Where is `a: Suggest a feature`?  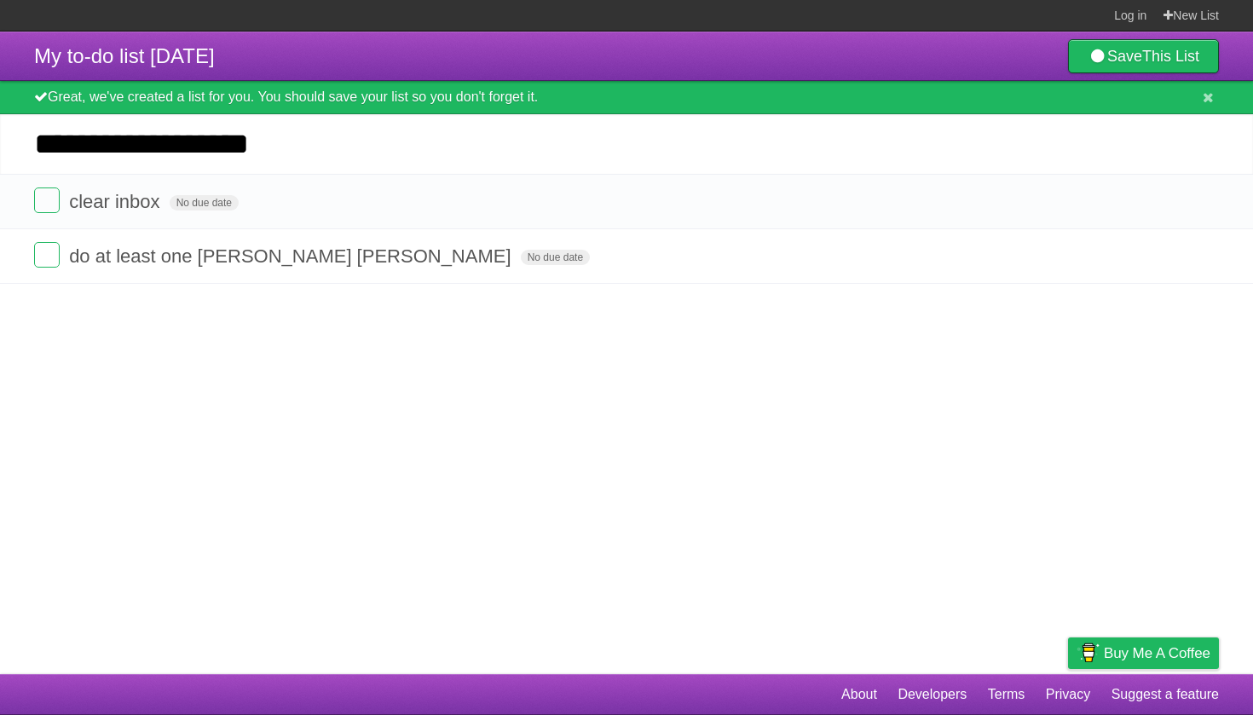
a: Suggest a feature is located at coordinates (1165, 695).